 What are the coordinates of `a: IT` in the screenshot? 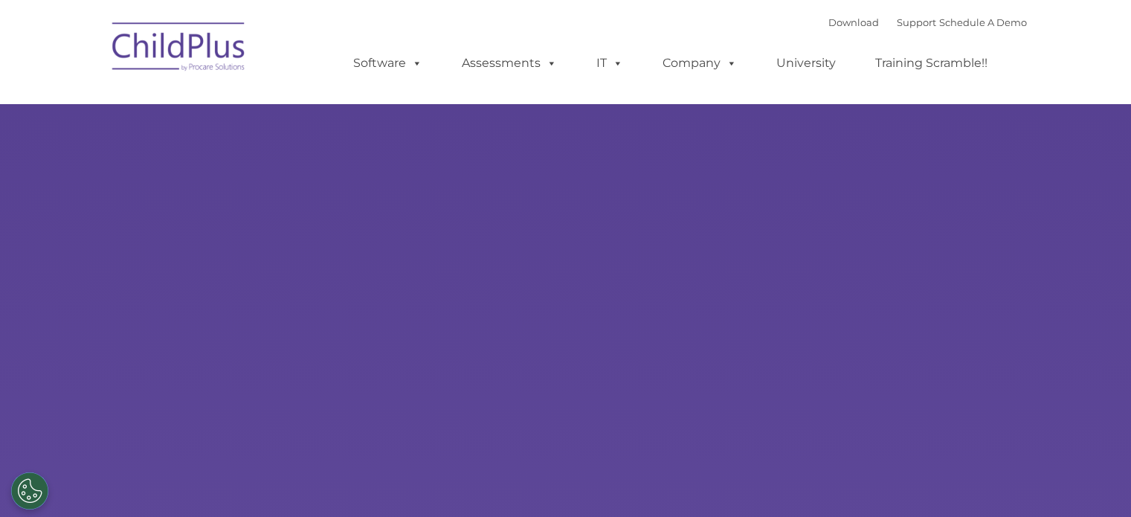 It's located at (610, 63).